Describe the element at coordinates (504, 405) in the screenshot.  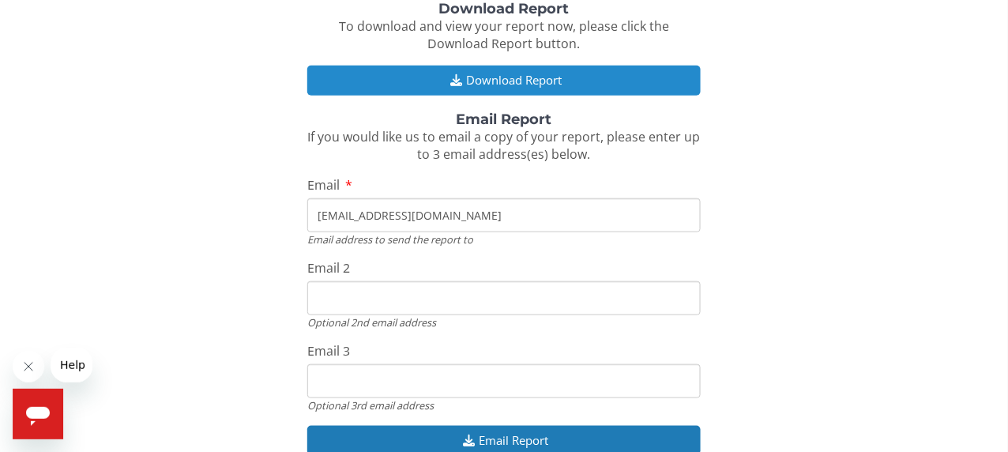
I see `div: Optional 3rd email address` at that location.